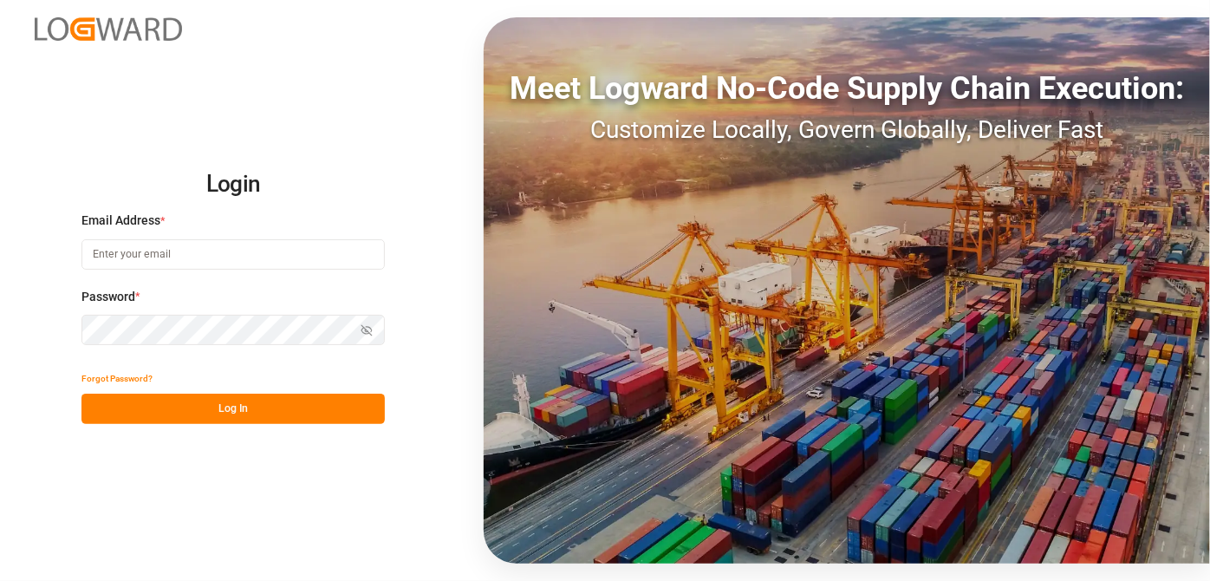 This screenshot has width=1210, height=581. What do you see at coordinates (233, 408) in the screenshot?
I see `button: Log In` at bounding box center [233, 408].